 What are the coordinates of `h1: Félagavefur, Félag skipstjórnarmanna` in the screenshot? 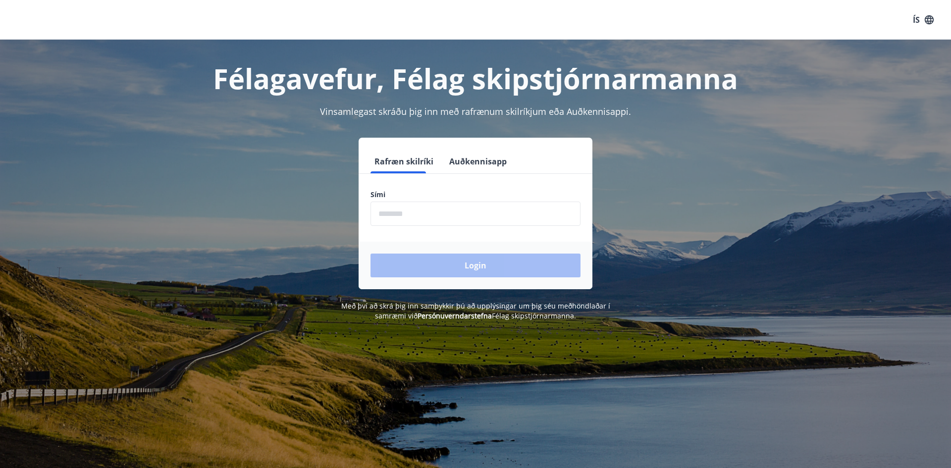 It's located at (475, 78).